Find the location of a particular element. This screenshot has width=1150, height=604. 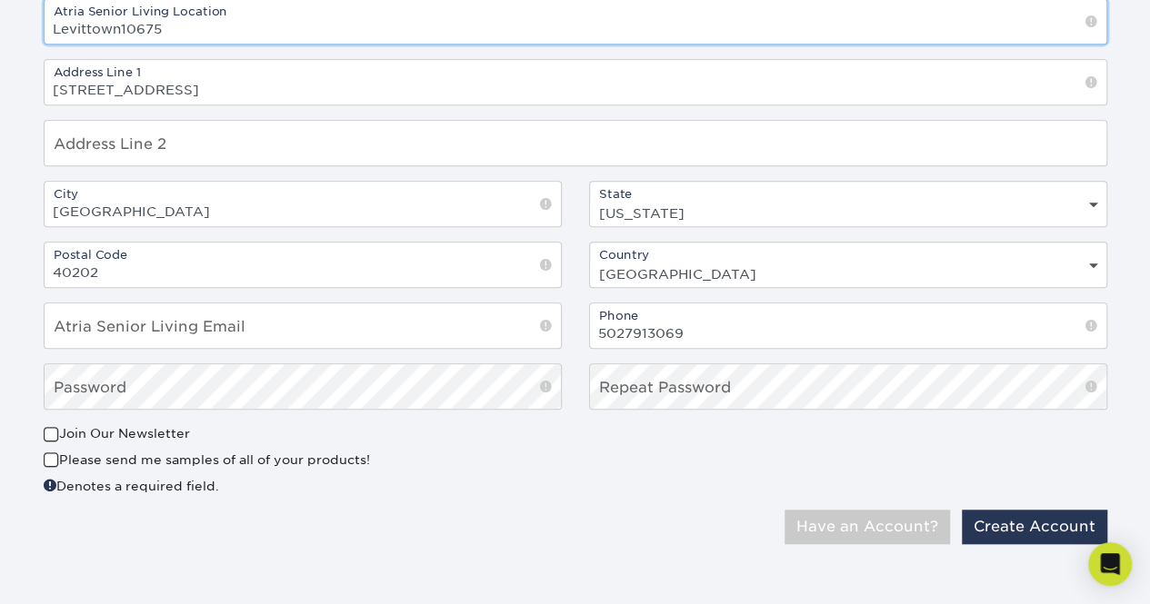

button: Have an Account? is located at coordinates (867, 527).